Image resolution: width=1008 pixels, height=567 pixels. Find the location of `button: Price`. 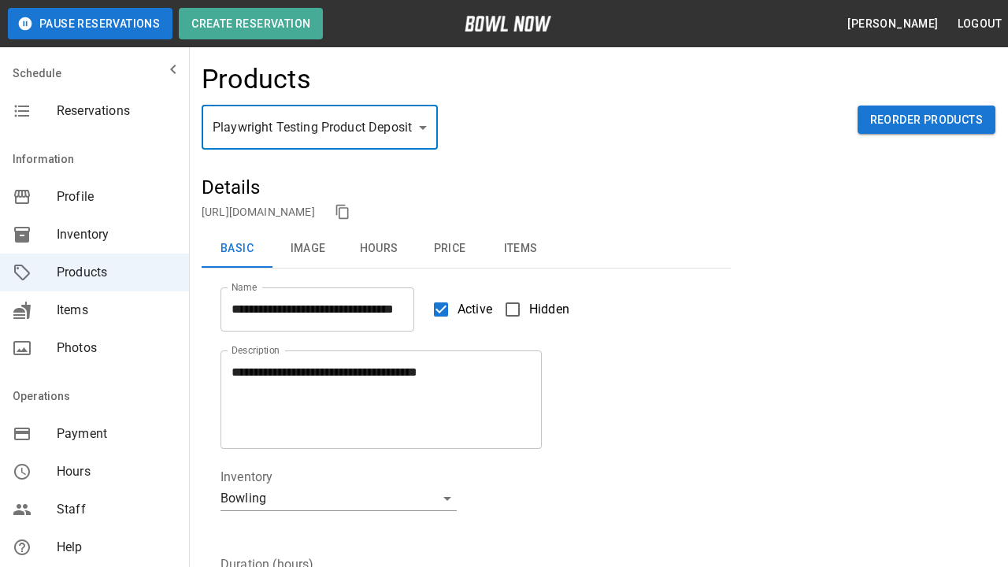

button: Price is located at coordinates (449, 249).